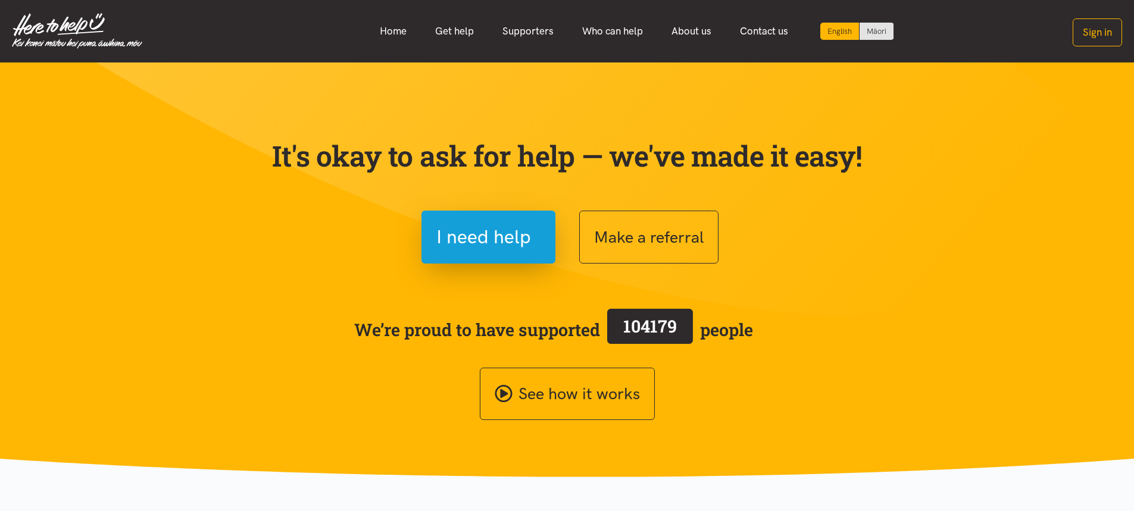 This screenshot has width=1134, height=511. What do you see at coordinates (528, 31) in the screenshot?
I see `a: Supporters` at bounding box center [528, 31].